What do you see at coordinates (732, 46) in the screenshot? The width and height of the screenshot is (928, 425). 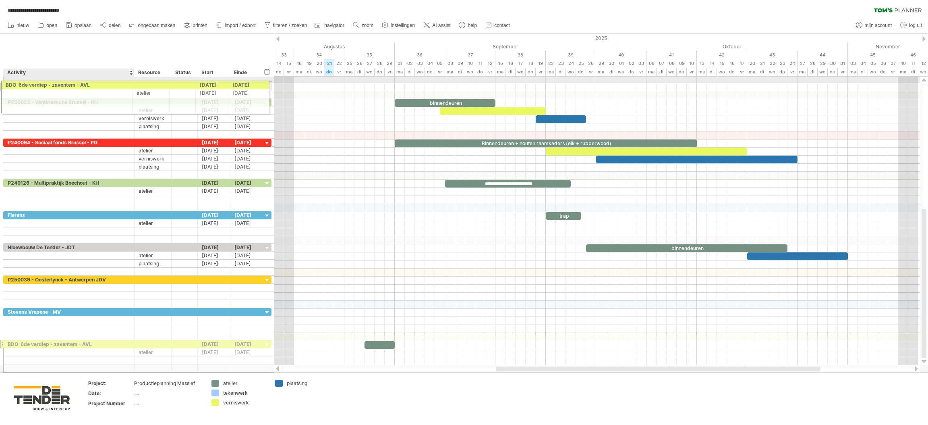 I see `div: Oktober 2025` at bounding box center [732, 46].